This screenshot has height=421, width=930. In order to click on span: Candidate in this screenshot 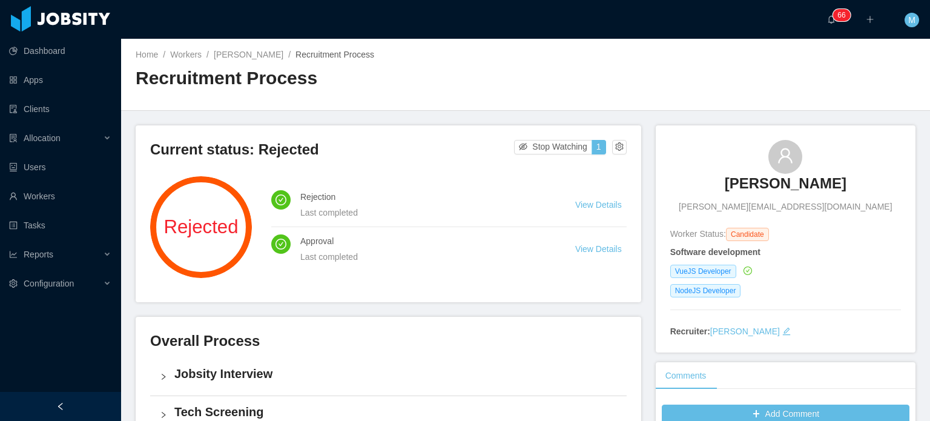, I will do `click(747, 234)`.